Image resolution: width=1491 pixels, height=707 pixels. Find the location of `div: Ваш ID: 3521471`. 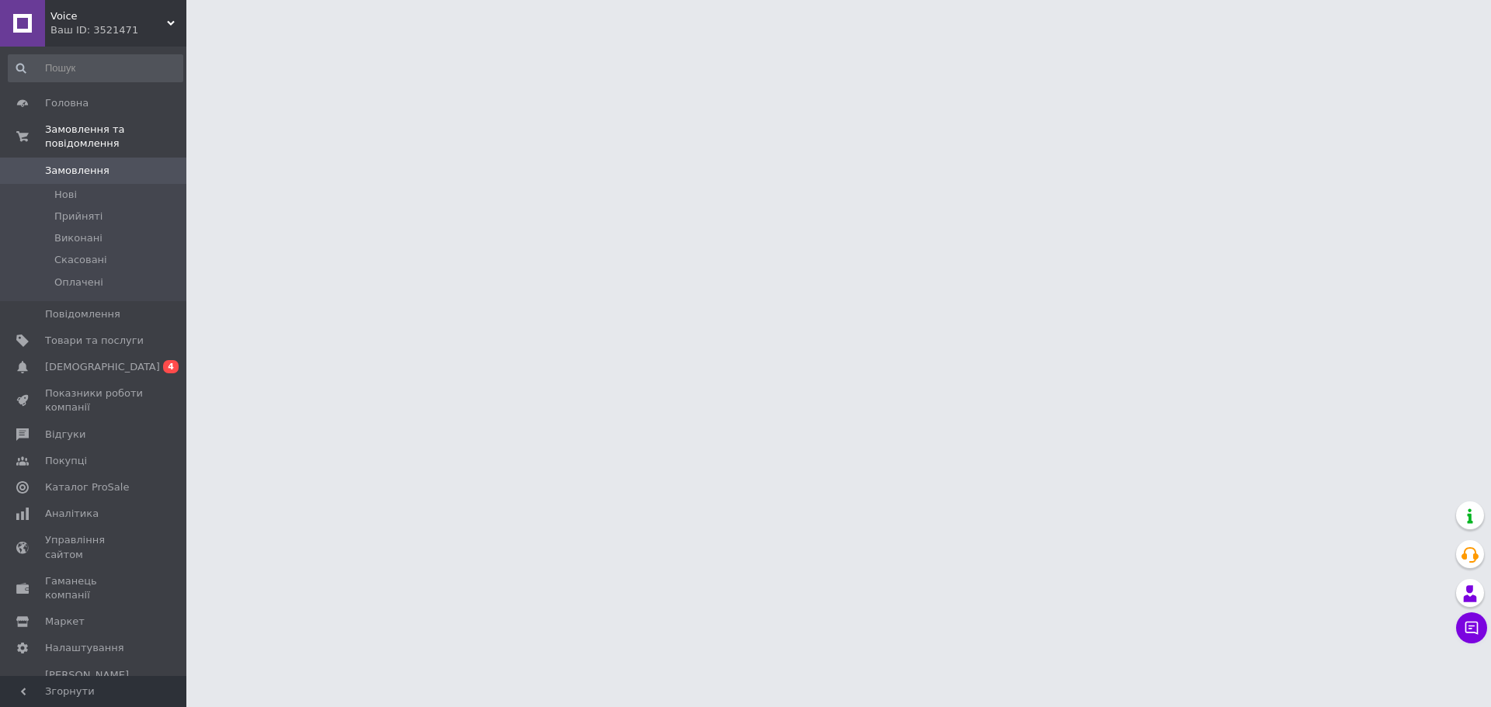

div: Ваш ID: 3521471 is located at coordinates (118, 30).